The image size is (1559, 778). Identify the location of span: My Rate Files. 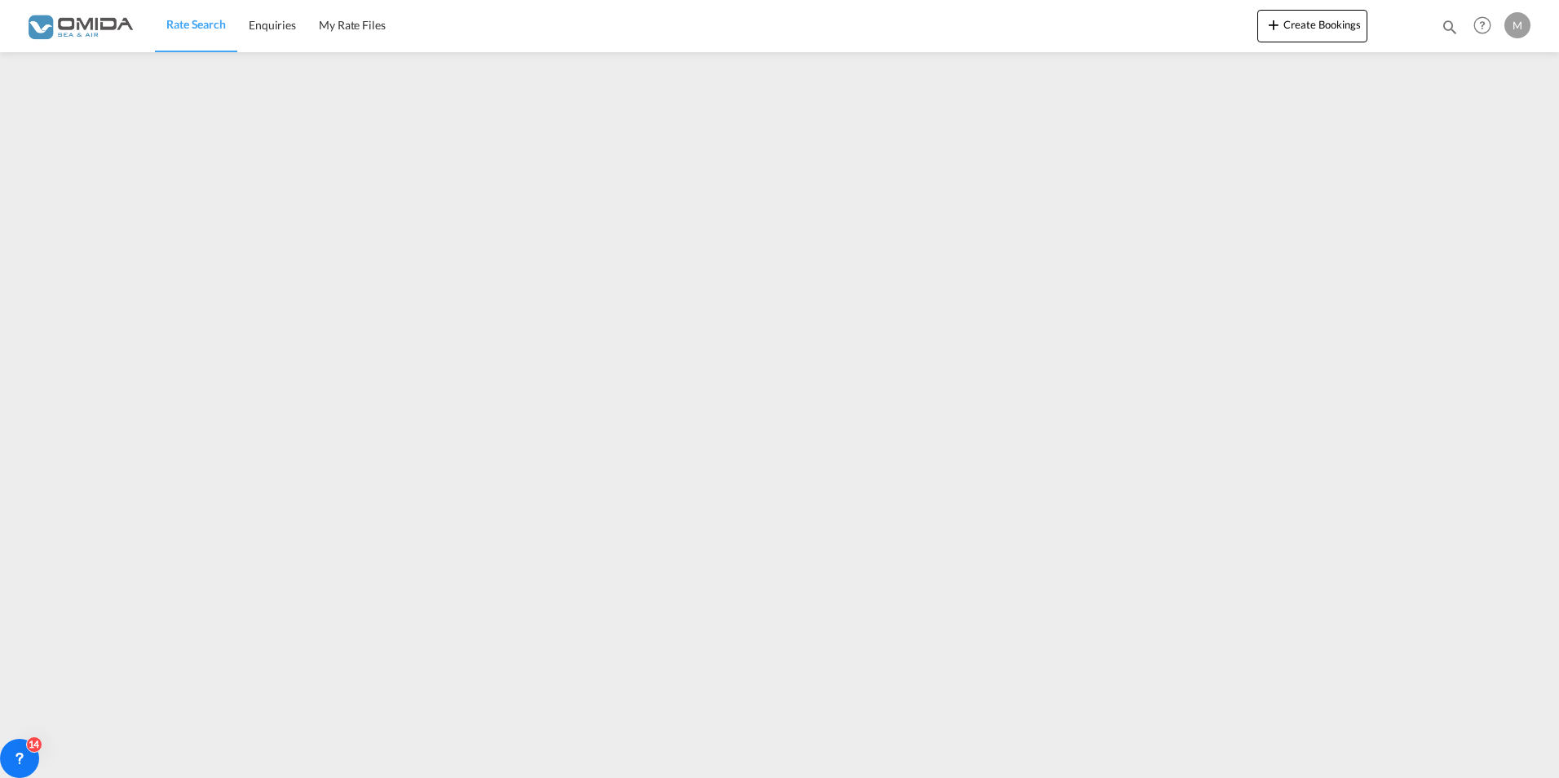
(352, 24).